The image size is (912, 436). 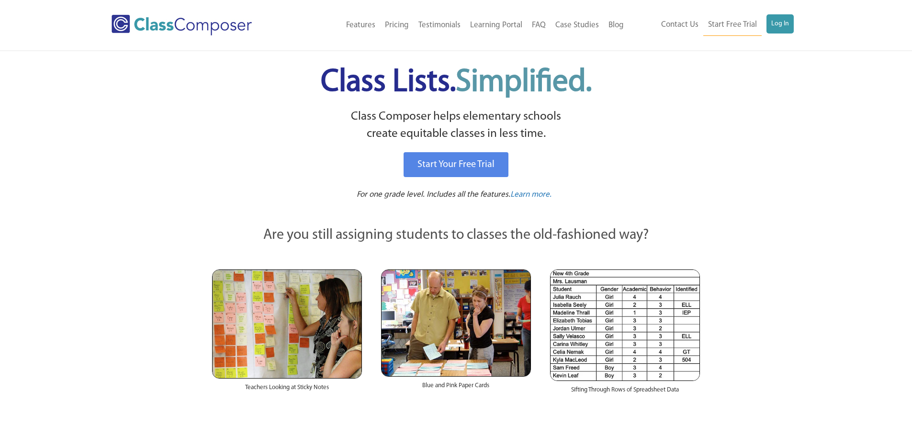 I want to click on span: For one grade level. Includes all the features., so click(x=433, y=194).